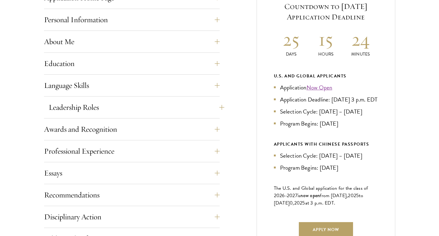 The height and width of the screenshot is (236, 439). What do you see at coordinates (132, 195) in the screenshot?
I see `button: Recommendations` at bounding box center [132, 195].